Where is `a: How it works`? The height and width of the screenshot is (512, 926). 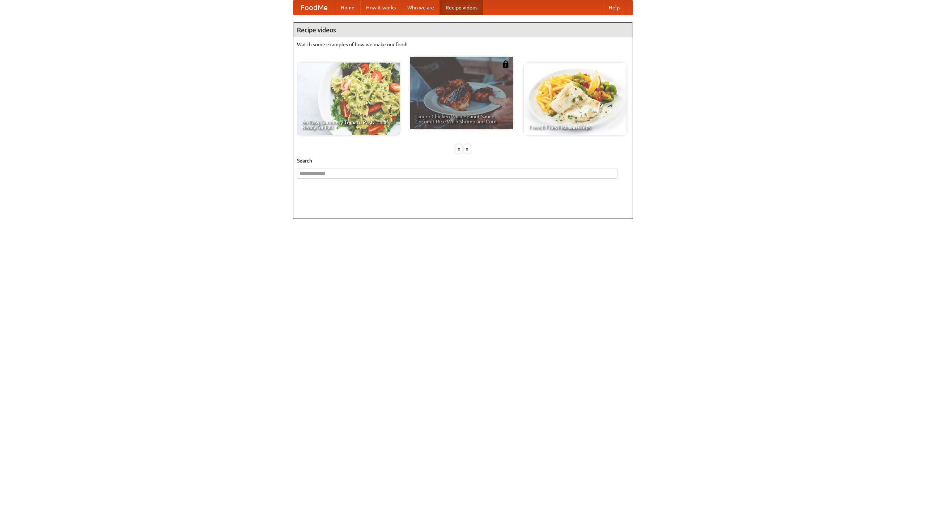
a: How it works is located at coordinates (381, 8).